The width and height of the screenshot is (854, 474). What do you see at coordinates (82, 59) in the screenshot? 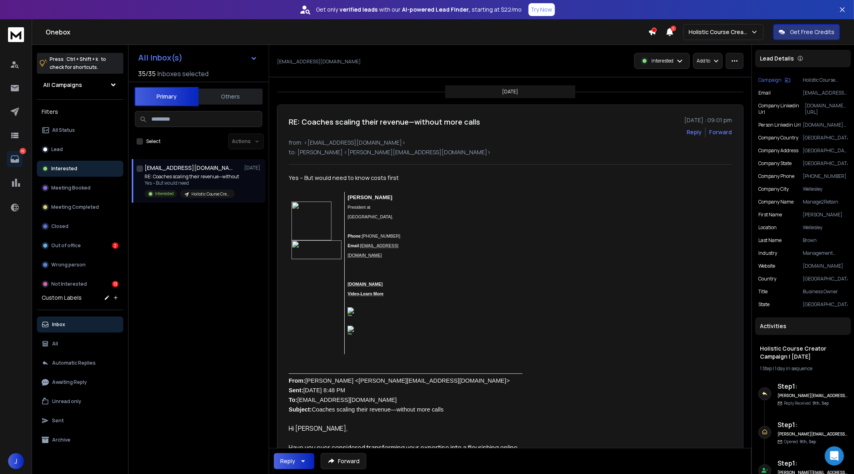
I see `span: Ctrl + Shift + k` at bounding box center [82, 59].